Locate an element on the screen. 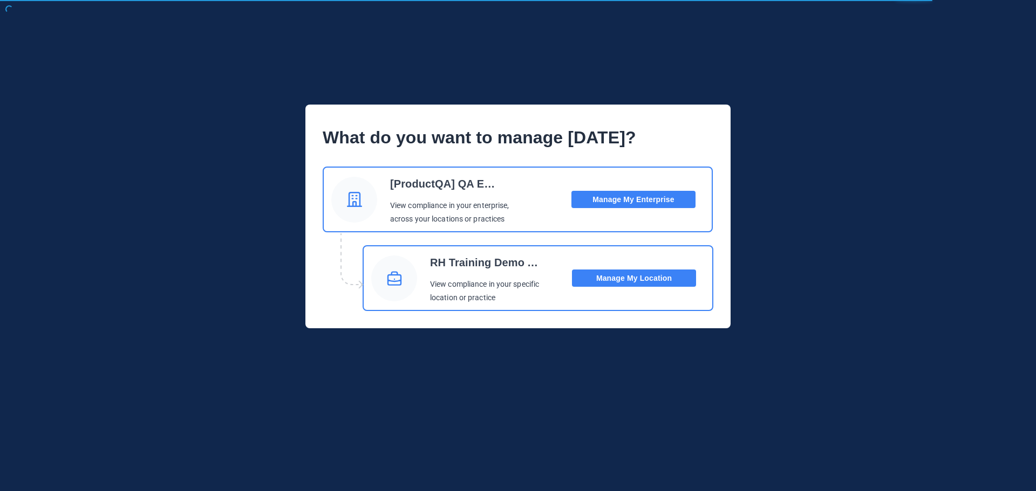 The width and height of the screenshot is (1036, 491). p: View compliance in your specific is located at coordinates (485, 285).